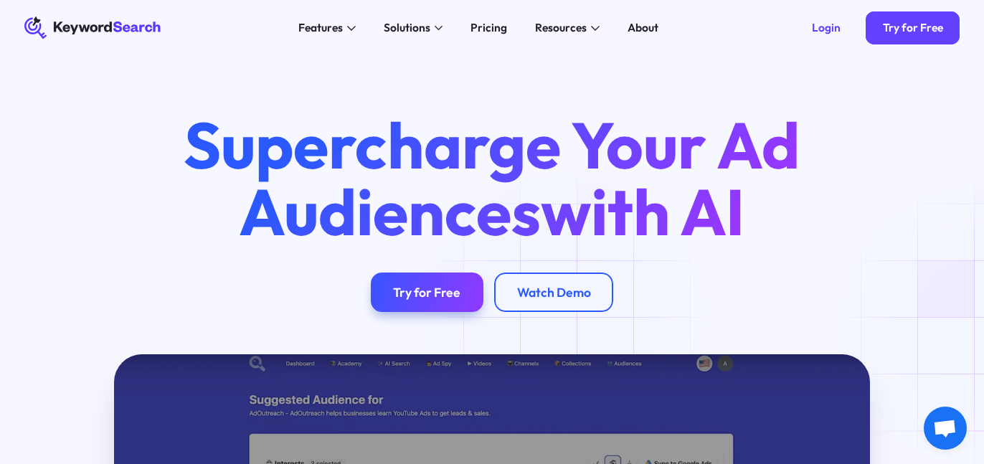 The height and width of the screenshot is (464, 984). I want to click on span: with AI, so click(643, 211).